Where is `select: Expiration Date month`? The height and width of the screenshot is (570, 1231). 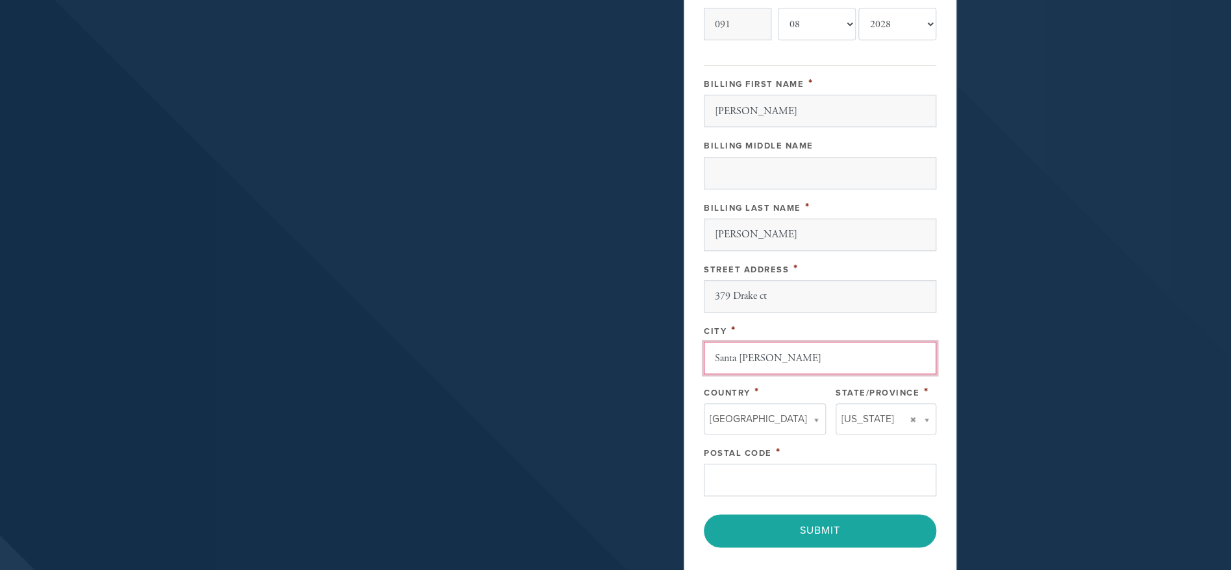 select: Expiration Date month is located at coordinates (816, 24).